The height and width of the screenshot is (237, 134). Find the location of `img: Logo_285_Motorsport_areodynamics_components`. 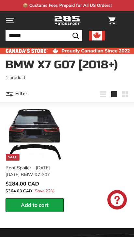

img: Logo_285_Motorsport_areodynamics_components is located at coordinates (67, 21).